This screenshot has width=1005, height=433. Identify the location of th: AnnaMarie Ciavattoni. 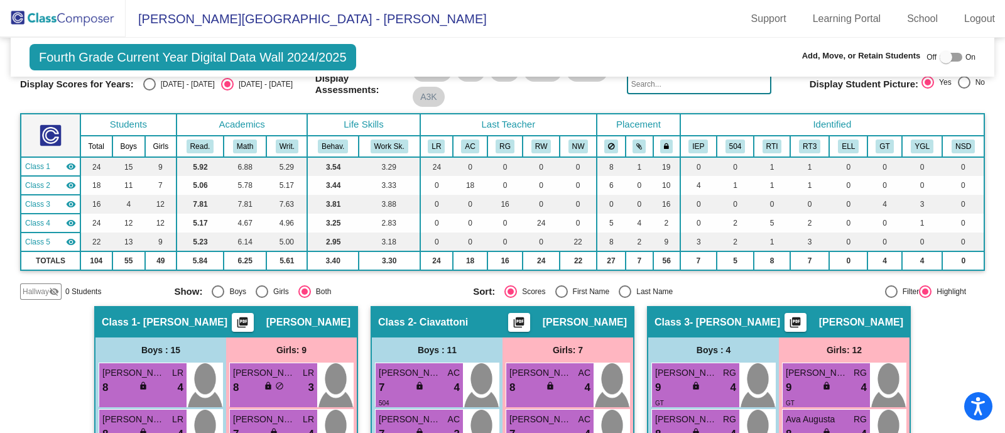
(470, 146).